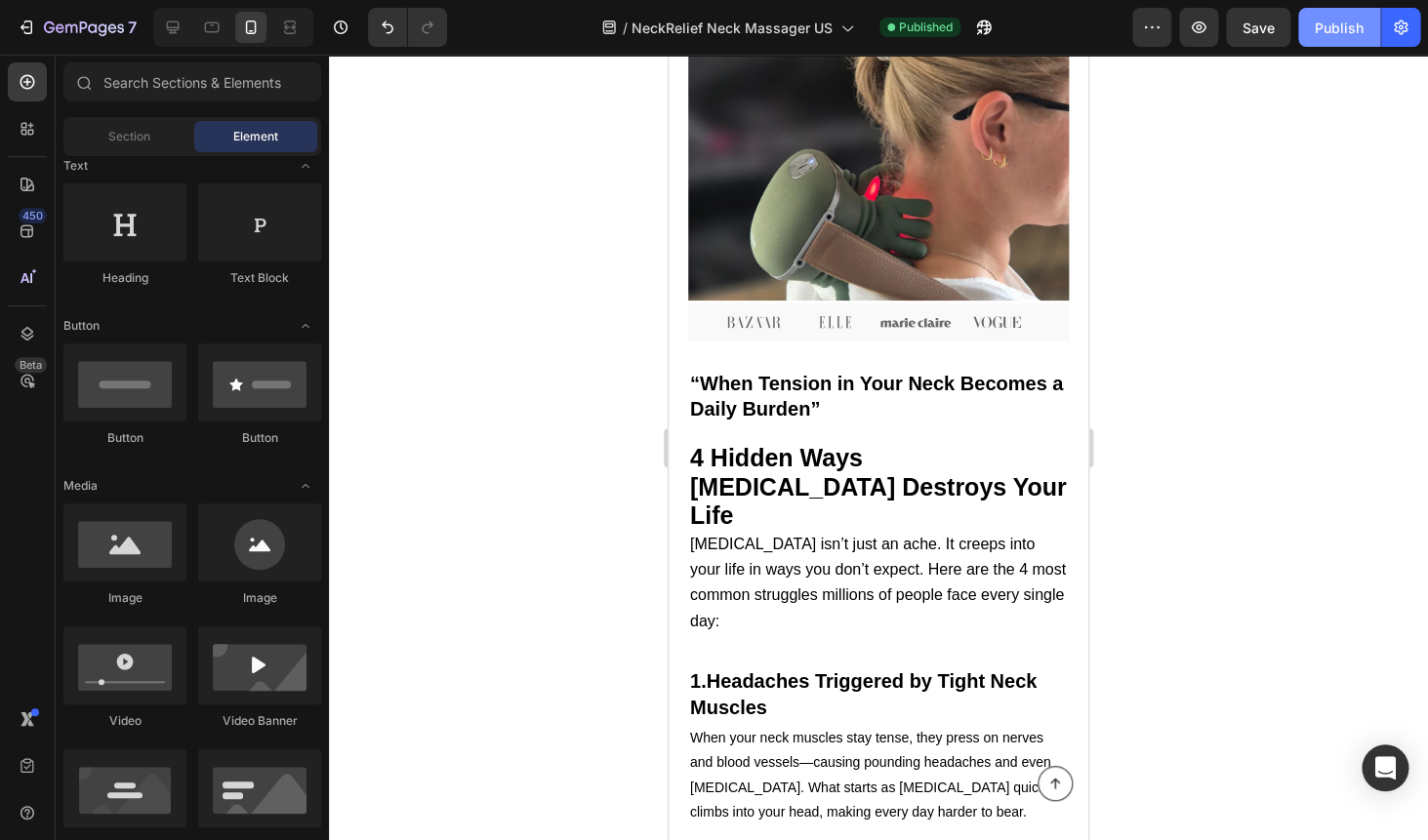 Image resolution: width=1428 pixels, height=840 pixels. I want to click on span: NeckRelief Neck Massager US, so click(732, 28).